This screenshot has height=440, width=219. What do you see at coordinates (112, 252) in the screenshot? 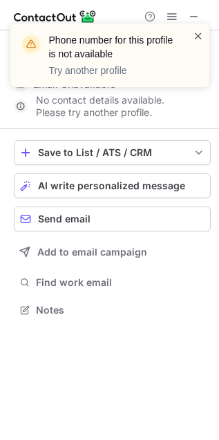
I see `button: Add to email campaign` at bounding box center [112, 252].